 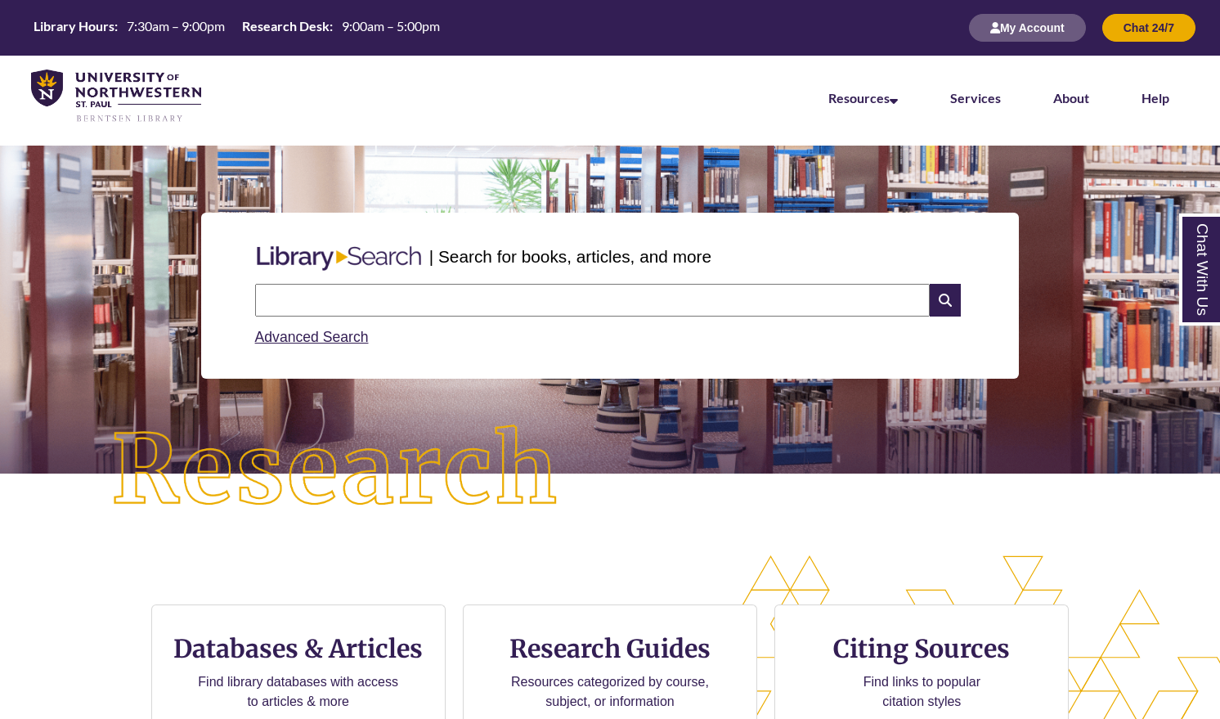 What do you see at coordinates (311, 337) in the screenshot?
I see `a: Advanced Search` at bounding box center [311, 337].